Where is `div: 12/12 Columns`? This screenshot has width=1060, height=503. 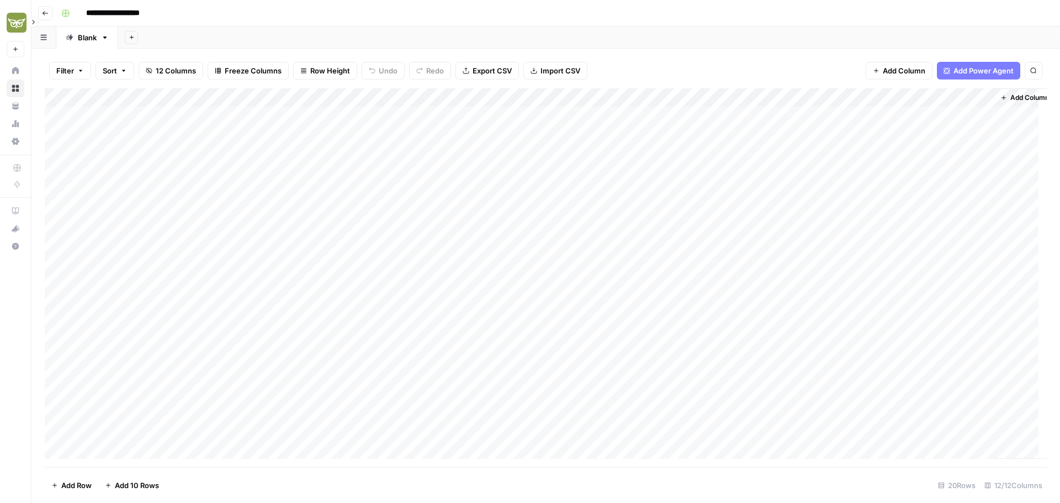 div: 12/12 Columns is located at coordinates (1013, 485).